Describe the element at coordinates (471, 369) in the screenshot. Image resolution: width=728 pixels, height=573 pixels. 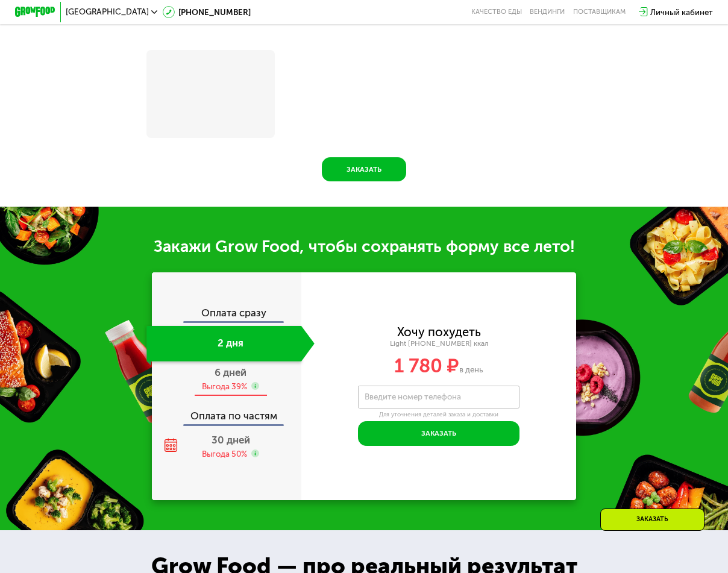
I see `span: в день` at that location.